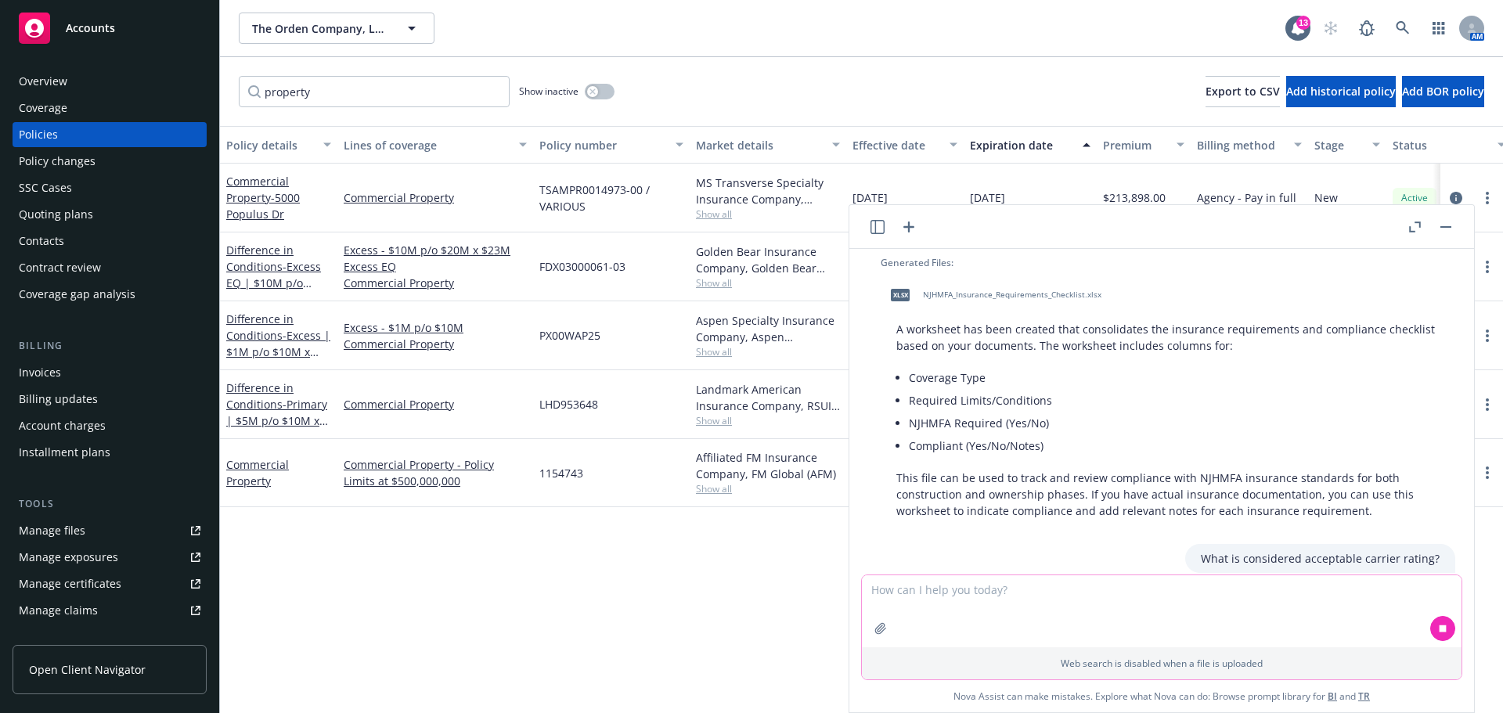  What do you see at coordinates (1367, 28) in the screenshot?
I see `a: Report a Bug` at bounding box center [1367, 28].